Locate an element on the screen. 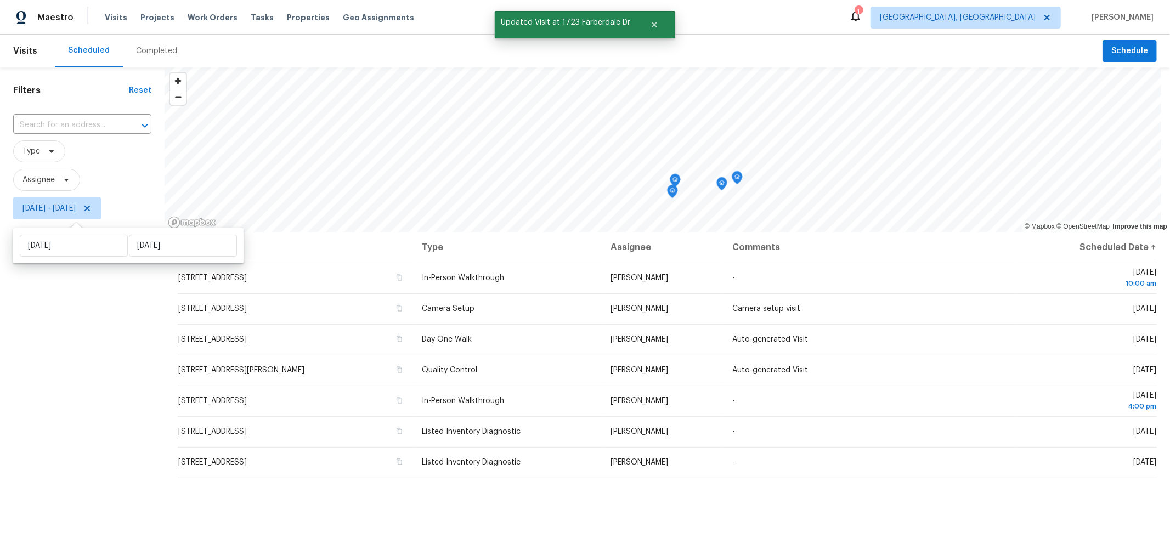 The height and width of the screenshot is (555, 1170). span: Work Orders is located at coordinates (212, 18).